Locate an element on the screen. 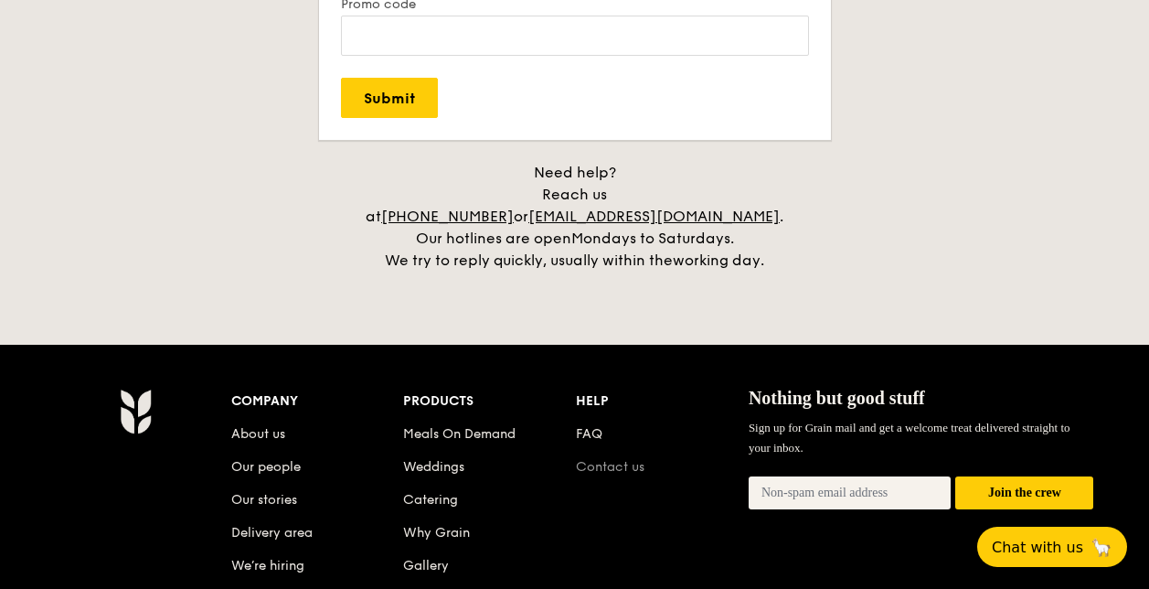 This screenshot has height=589, width=1149. a: About us is located at coordinates (258, 433).